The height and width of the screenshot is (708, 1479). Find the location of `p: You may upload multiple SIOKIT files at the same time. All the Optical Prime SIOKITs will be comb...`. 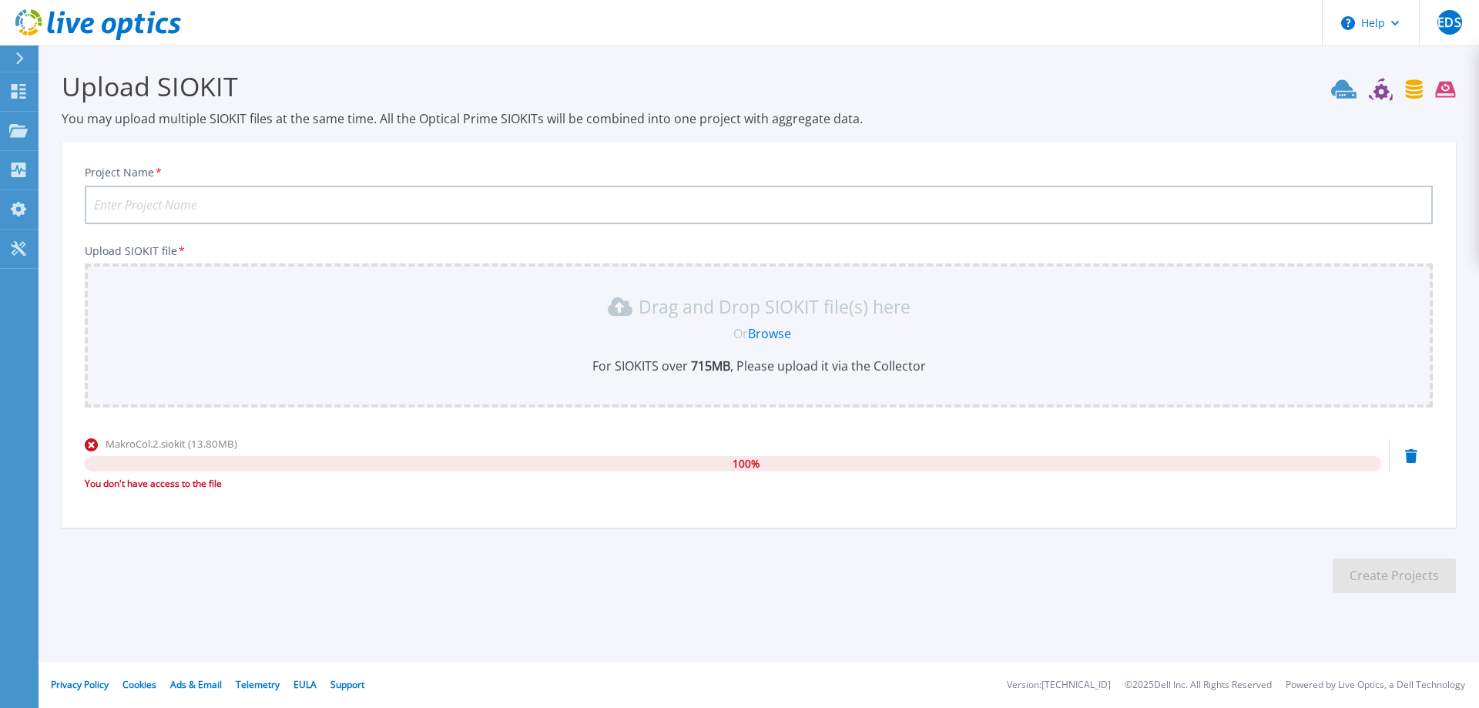

p: You may upload multiple SIOKIT files at the same time. All the Optical Prime SIOKITs will be comb... is located at coordinates (759, 119).